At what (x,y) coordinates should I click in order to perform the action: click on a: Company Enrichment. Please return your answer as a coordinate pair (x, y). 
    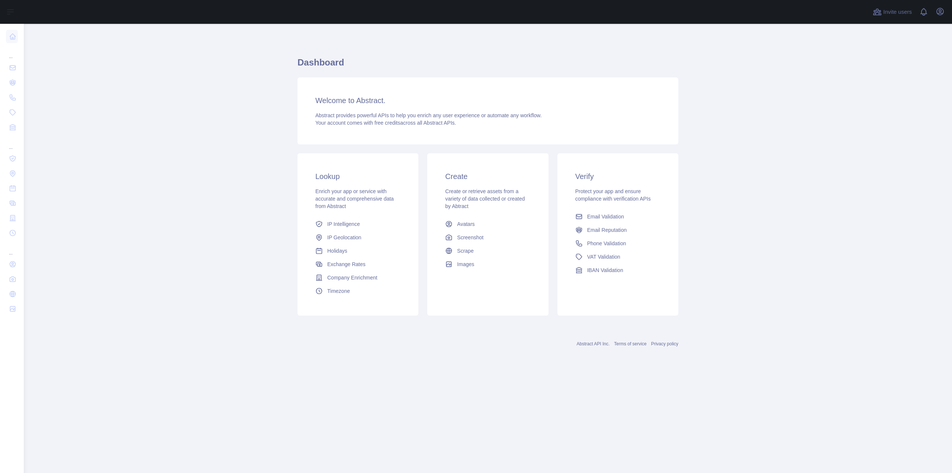
    Looking at the image, I should click on (358, 277).